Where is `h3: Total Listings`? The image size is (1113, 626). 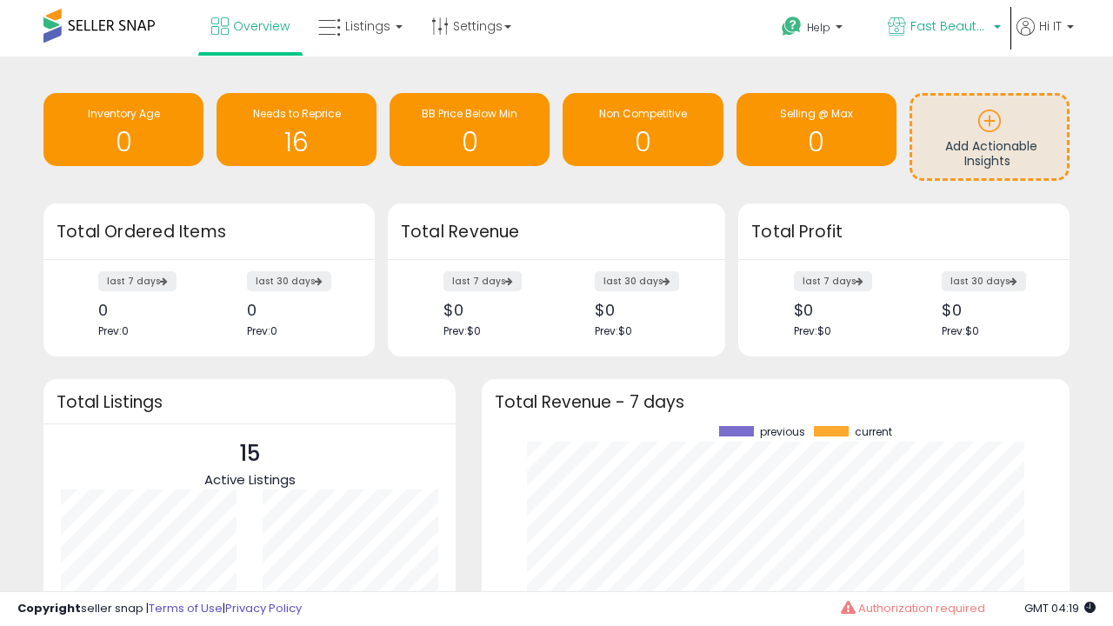
h3: Total Listings is located at coordinates (249, 402).